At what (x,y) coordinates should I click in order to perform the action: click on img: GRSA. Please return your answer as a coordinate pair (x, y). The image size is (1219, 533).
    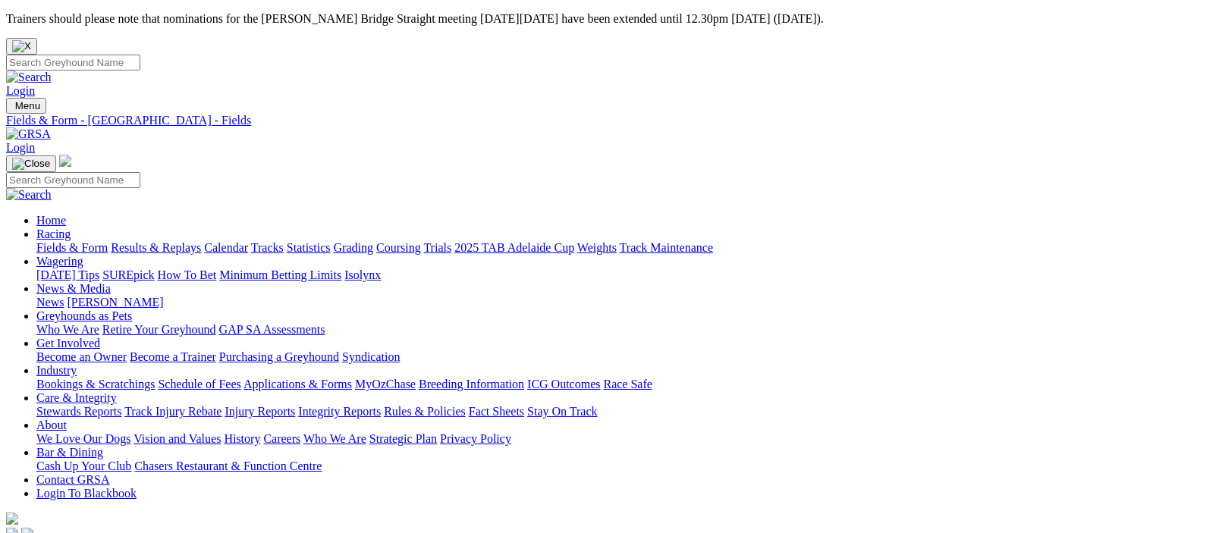
    Looking at the image, I should click on (28, 134).